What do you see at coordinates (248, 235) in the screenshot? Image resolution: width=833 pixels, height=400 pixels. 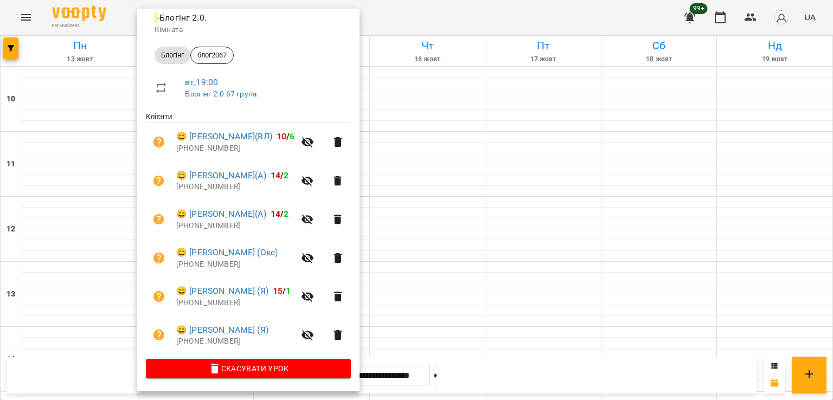 I see `ul: Клієнти` at bounding box center [248, 235].